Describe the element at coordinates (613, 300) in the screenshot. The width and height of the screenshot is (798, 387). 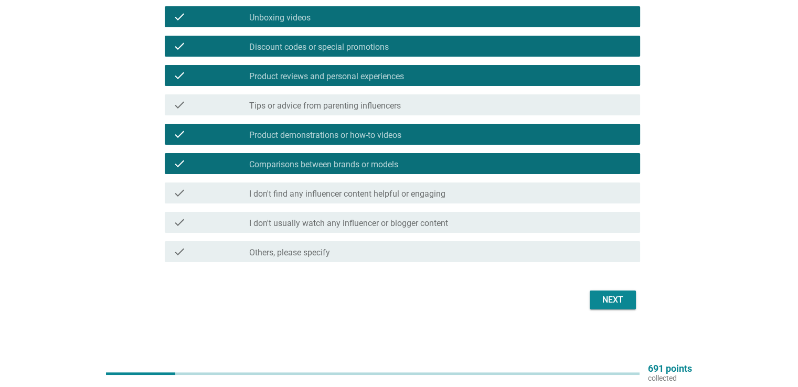
I see `button: Next` at that location.